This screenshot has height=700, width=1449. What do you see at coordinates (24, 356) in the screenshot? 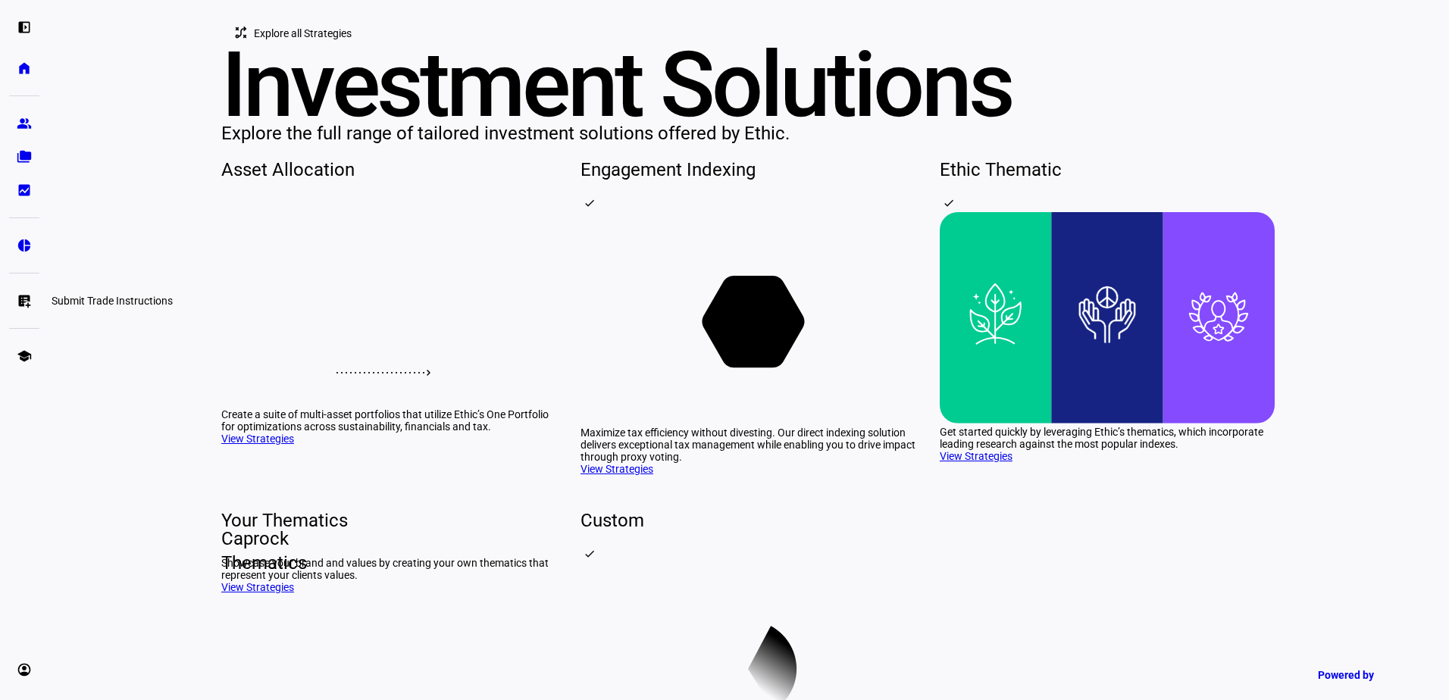
I see `eth-mat-symbol: school` at bounding box center [24, 356].